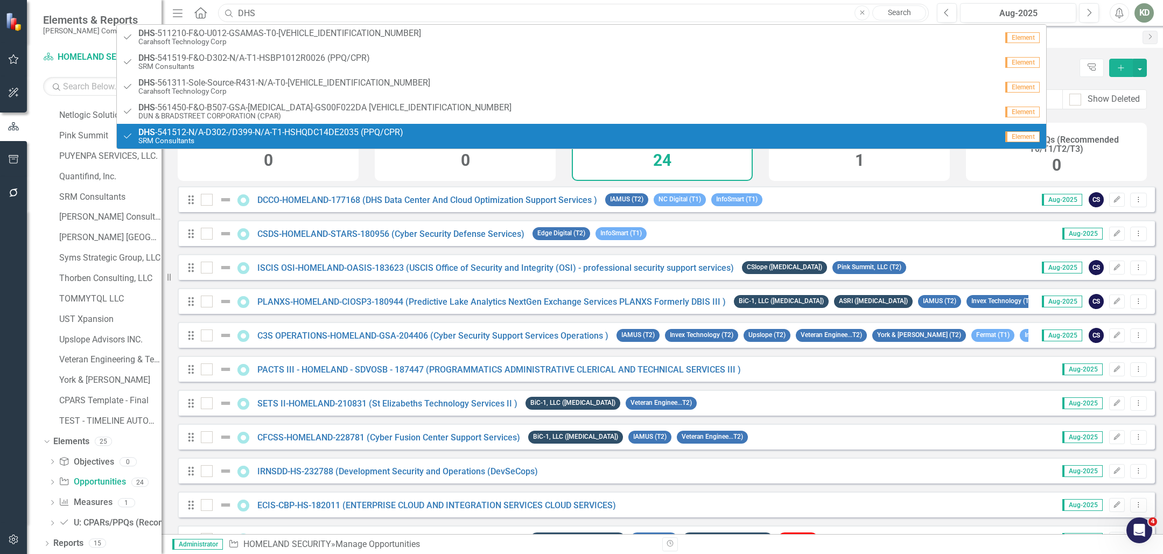 The width and height of the screenshot is (1163, 554). Describe the element at coordinates (41, 22) in the screenshot. I see `div: v 4.0.25` at that location.